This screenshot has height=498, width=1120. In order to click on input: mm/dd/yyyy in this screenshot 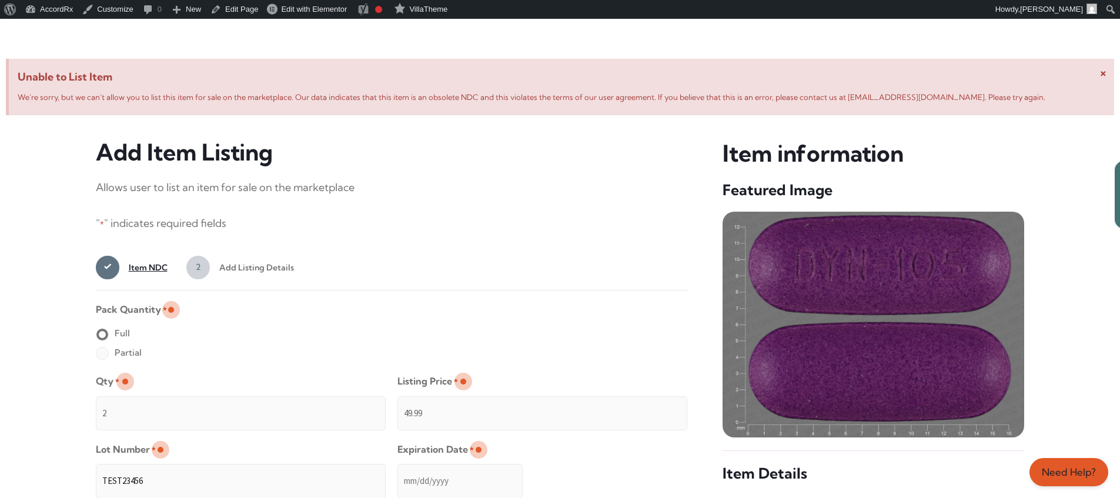, I will do `click(460, 481)`.